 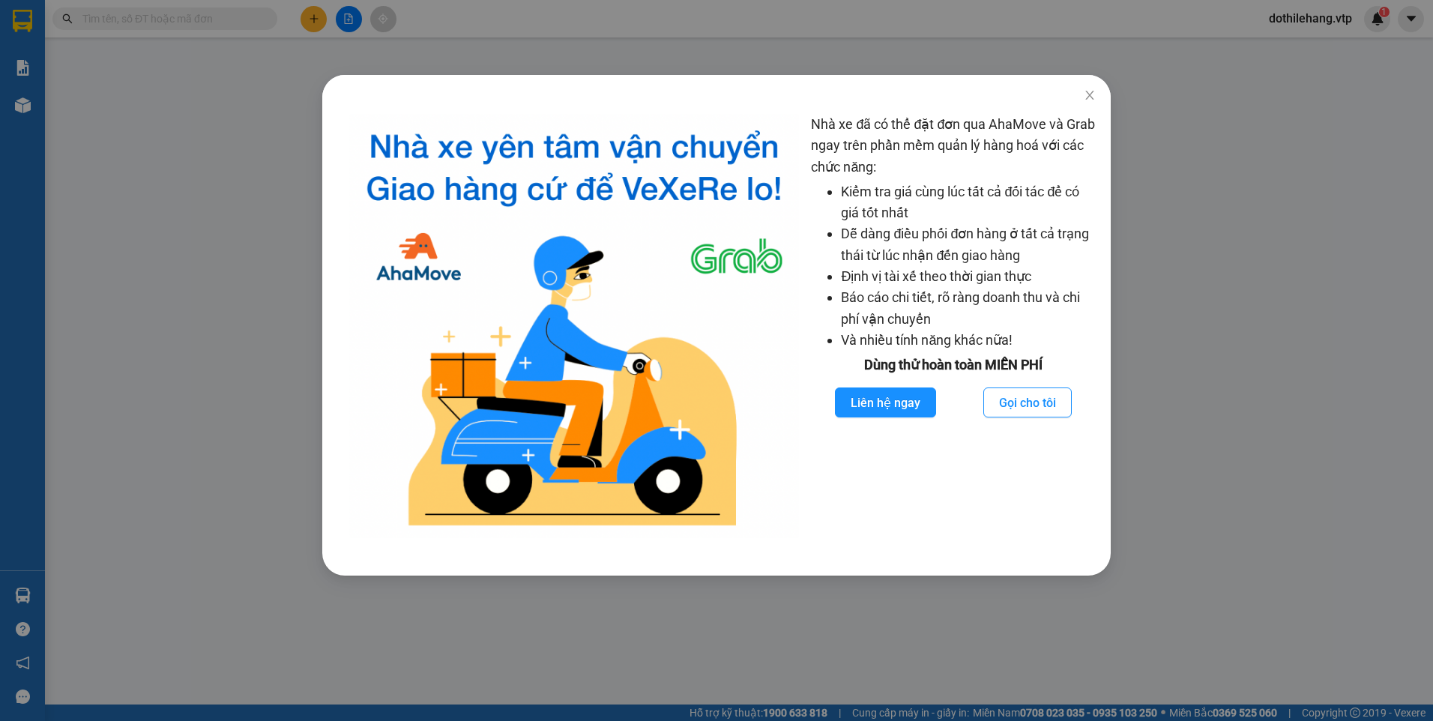 What do you see at coordinates (1090, 95) in the screenshot?
I see `span: close` at bounding box center [1090, 95].